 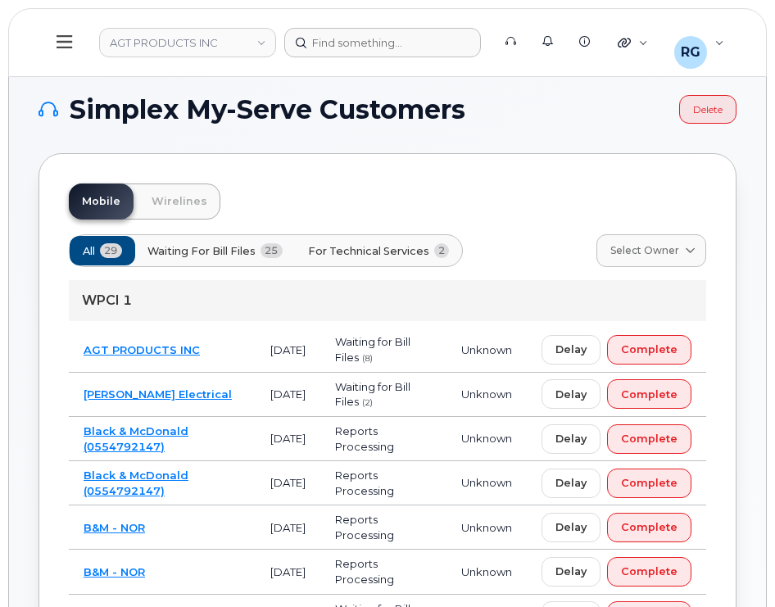 What do you see at coordinates (651, 251) in the screenshot?
I see `a: Select Owner` at bounding box center [651, 251].